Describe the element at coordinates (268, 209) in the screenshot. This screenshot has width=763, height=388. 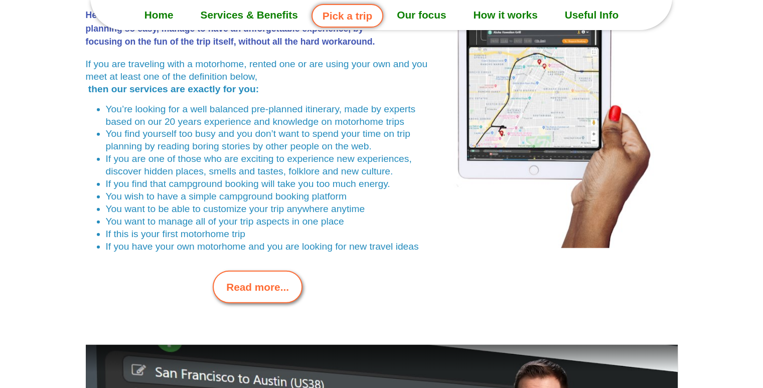
I see `li: You want to be able to customize your trip anywhere anytime` at that location.